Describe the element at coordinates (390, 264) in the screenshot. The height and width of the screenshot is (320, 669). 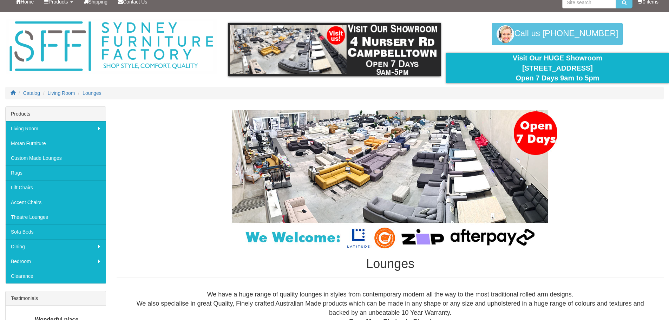
I see `h1: Lounges` at that location.